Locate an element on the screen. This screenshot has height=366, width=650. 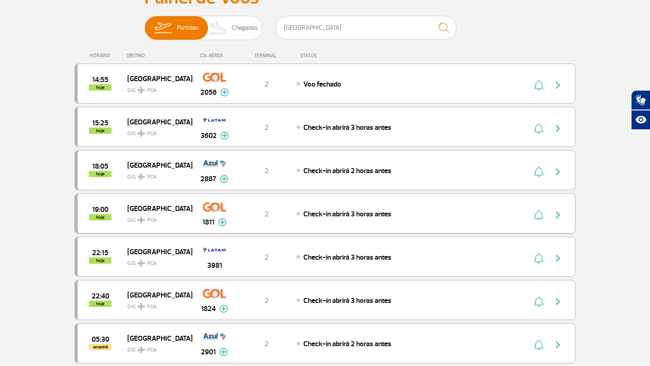
div: Plugin de acessibilidade da Hand Talk. is located at coordinates (640, 110).